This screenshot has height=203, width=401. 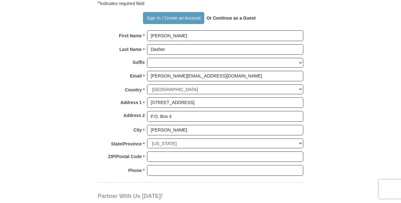 What do you see at coordinates (136, 76) in the screenshot?
I see `strong: Email` at bounding box center [136, 76].